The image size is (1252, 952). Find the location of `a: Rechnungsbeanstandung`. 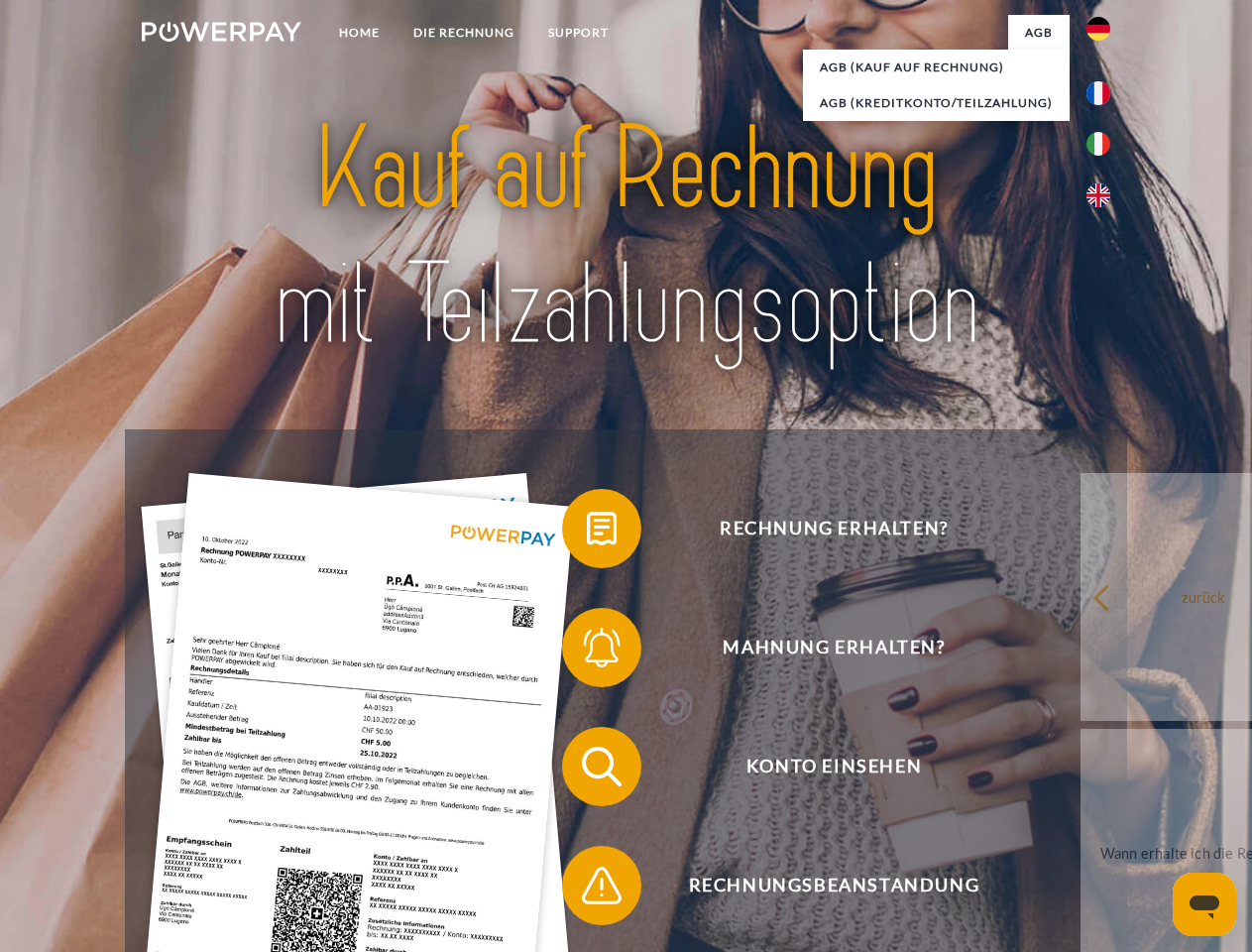

a: Rechnungsbeanstandung is located at coordinates (820, 885).